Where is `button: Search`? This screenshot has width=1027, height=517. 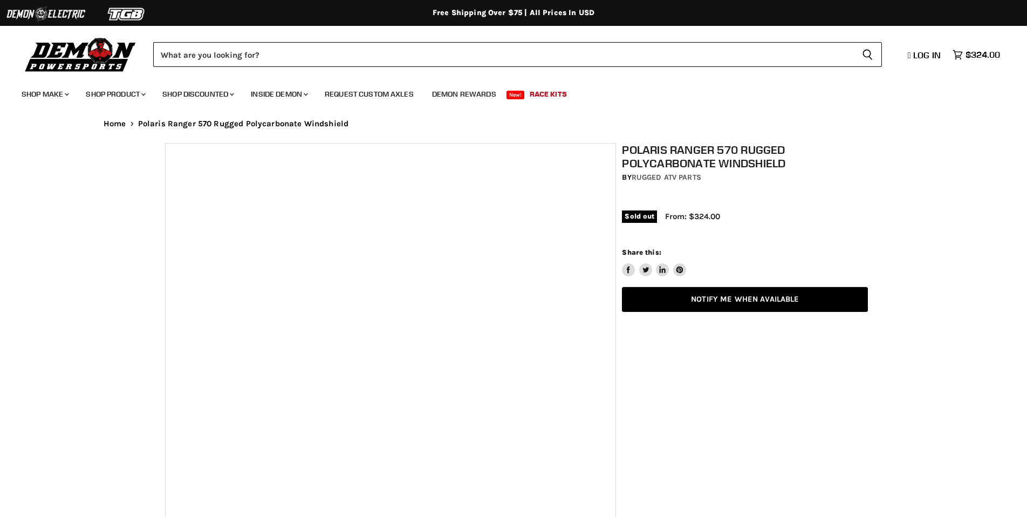 button: Search is located at coordinates (868, 55).